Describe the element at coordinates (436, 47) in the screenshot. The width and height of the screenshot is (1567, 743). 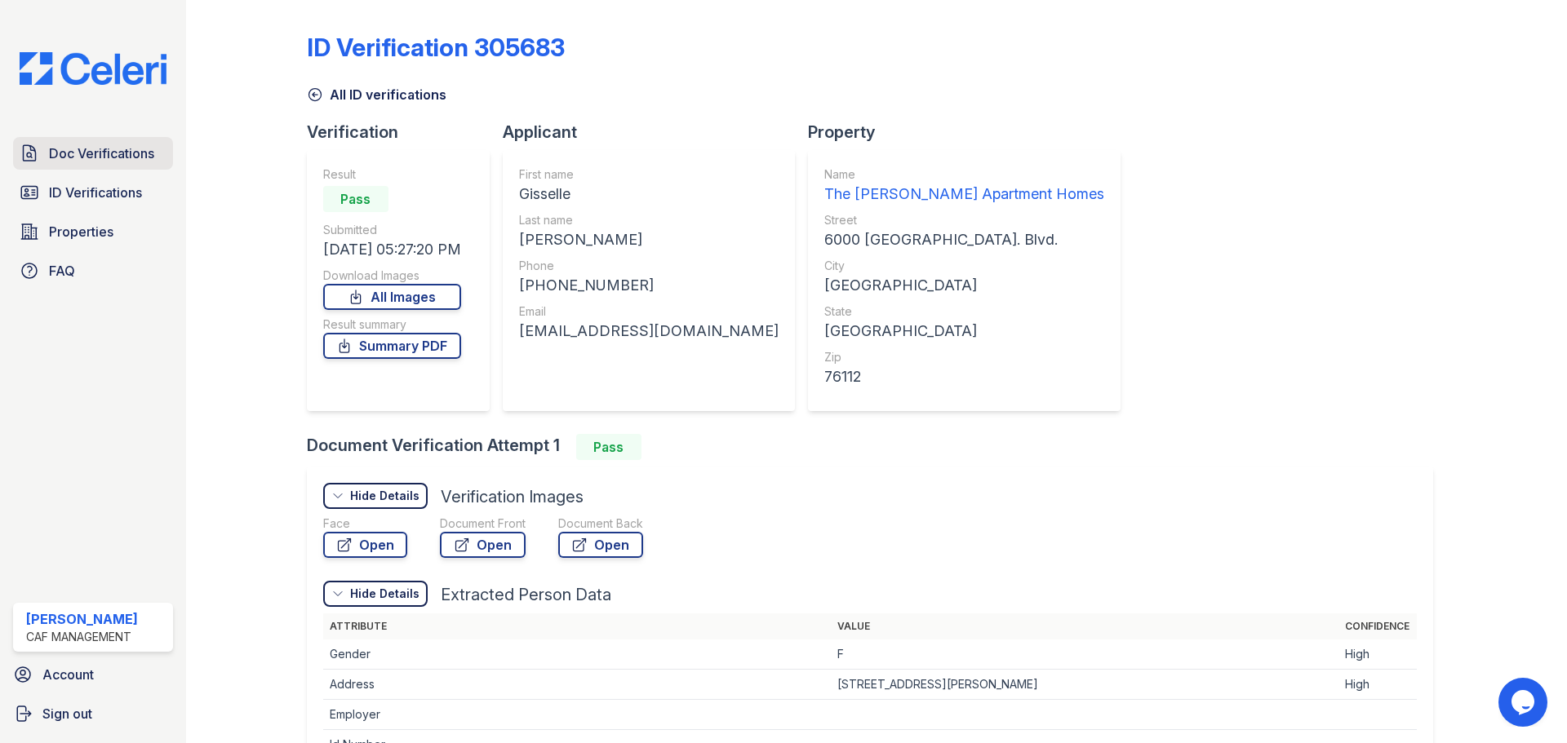
I see `div: ID Verification 305683` at that location.